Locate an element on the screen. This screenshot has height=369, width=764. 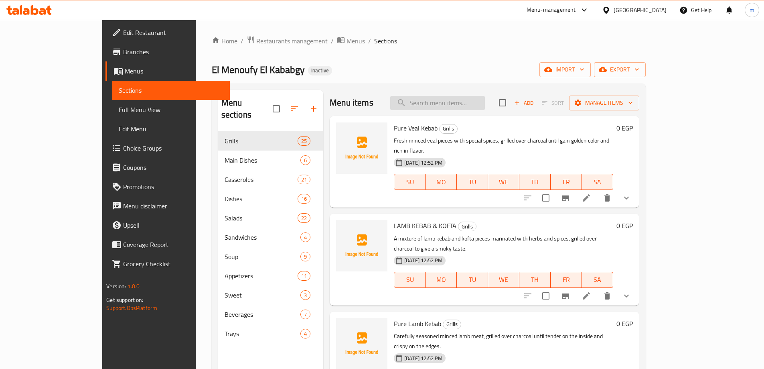
div: Dishes is located at coordinates (261, 199).